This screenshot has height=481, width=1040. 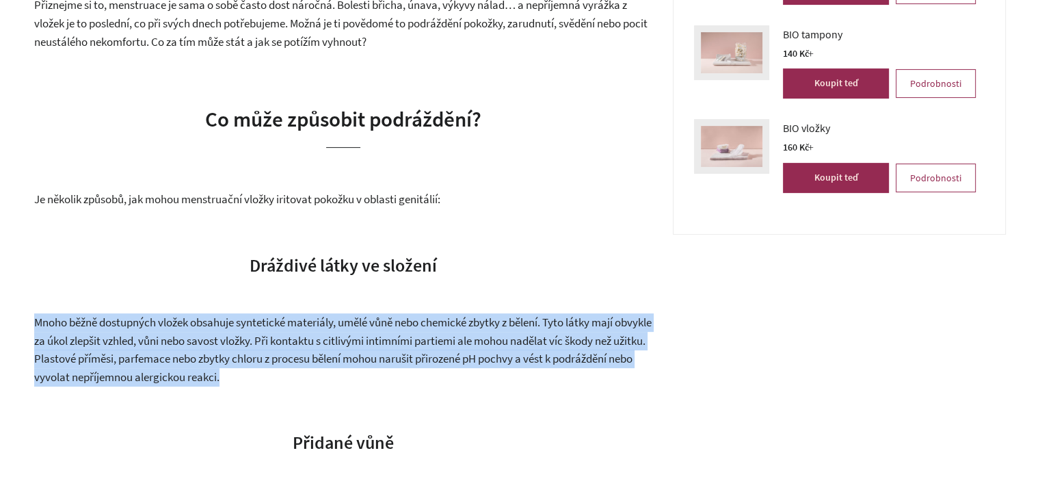 What do you see at coordinates (798, 147) in the screenshot?
I see `span: 160 Kč` at bounding box center [798, 147].